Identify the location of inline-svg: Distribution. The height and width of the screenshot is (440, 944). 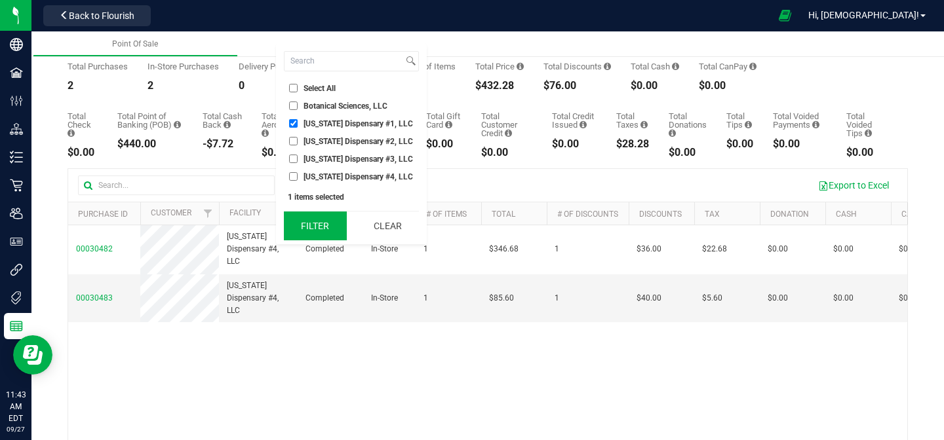
(16, 129).